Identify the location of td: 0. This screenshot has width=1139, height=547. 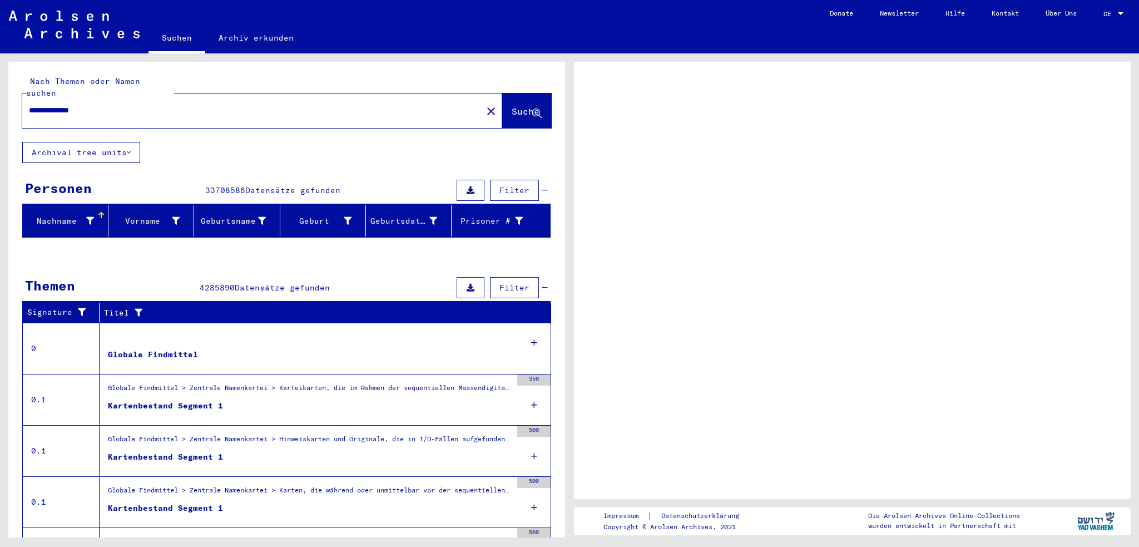
(61, 348).